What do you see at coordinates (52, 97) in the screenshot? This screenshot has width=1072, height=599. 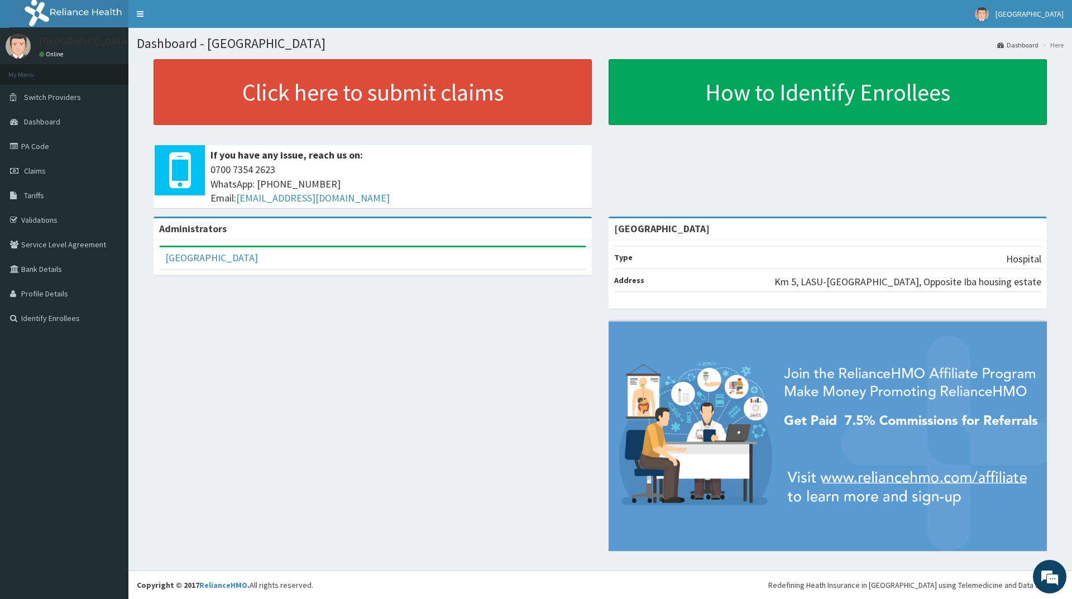 I see `span: Switch Providers` at bounding box center [52, 97].